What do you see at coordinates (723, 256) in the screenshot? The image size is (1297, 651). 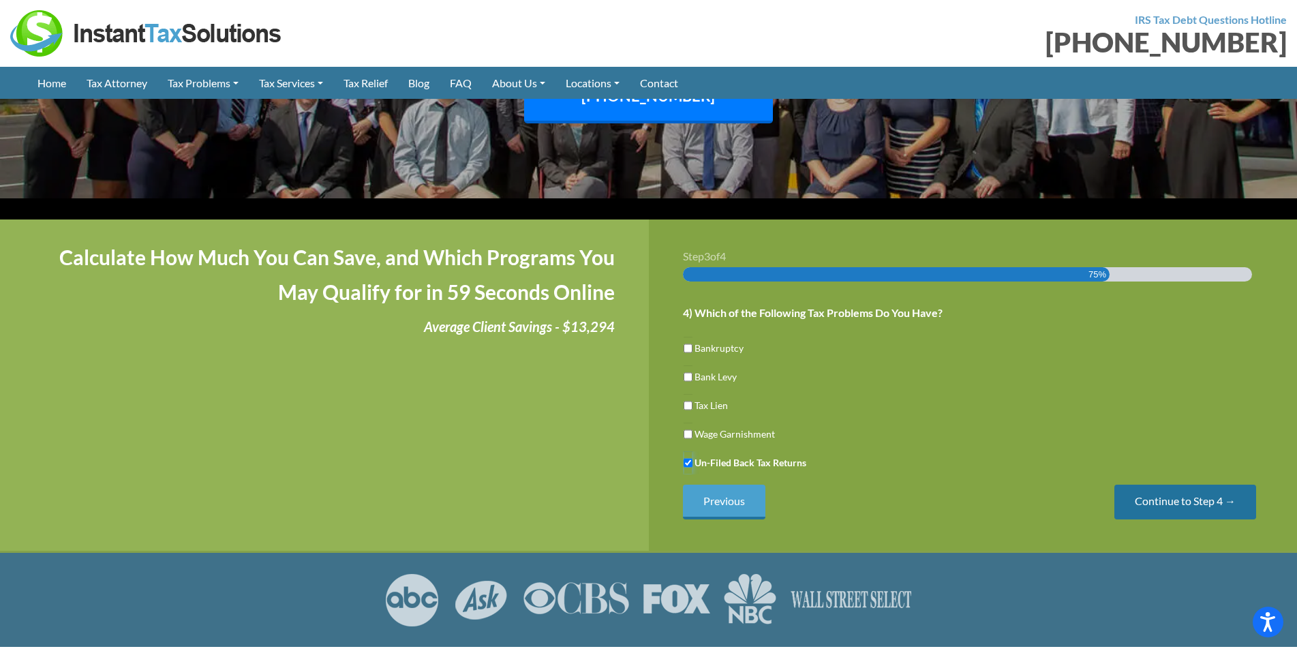 I see `span: 4` at bounding box center [723, 256].